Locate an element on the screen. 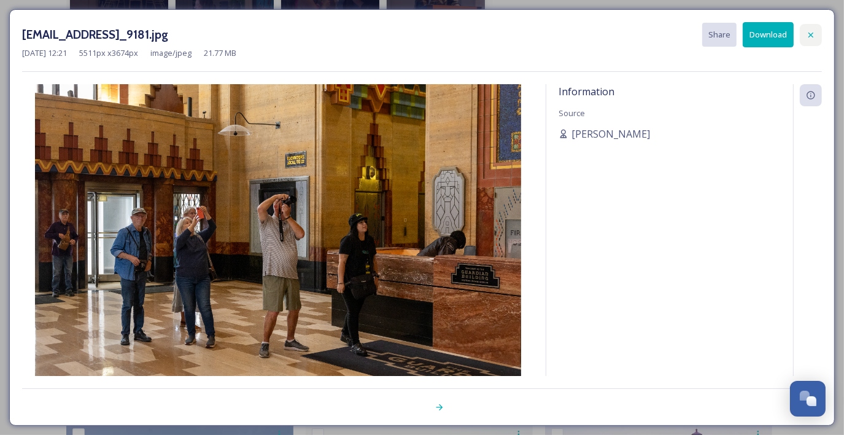 The width and height of the screenshot is (844, 435). span: 21.77 MB is located at coordinates (220, 53).